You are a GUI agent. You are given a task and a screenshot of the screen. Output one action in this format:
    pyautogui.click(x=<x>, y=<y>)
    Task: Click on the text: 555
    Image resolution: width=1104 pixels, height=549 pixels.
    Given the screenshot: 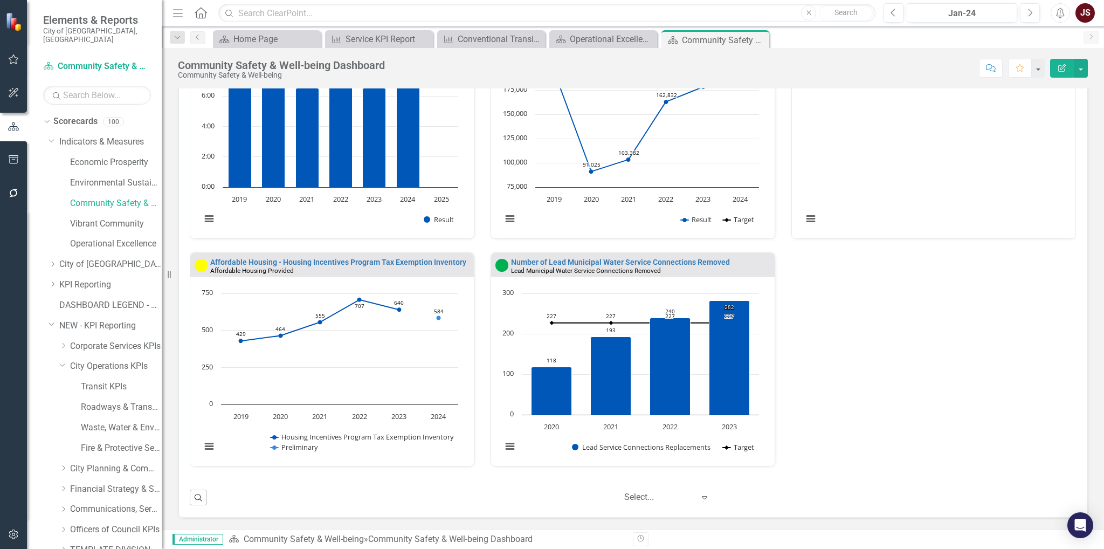 What is the action you would take?
    pyautogui.click(x=320, y=315)
    